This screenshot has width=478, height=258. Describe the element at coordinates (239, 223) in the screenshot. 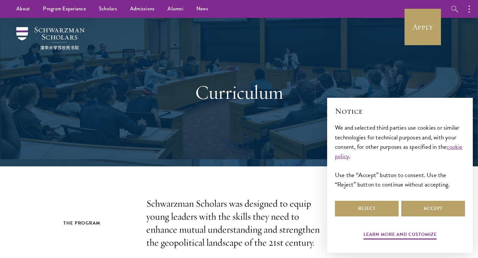

I see `p: Schwarzman Scholars was designed to equip young leaders with the skills they need to enhance mutu...` at that location.